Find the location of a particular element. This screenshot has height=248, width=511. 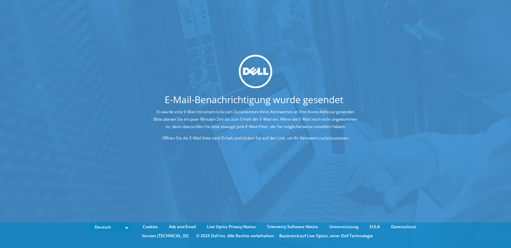

a: Cookies is located at coordinates (150, 227).